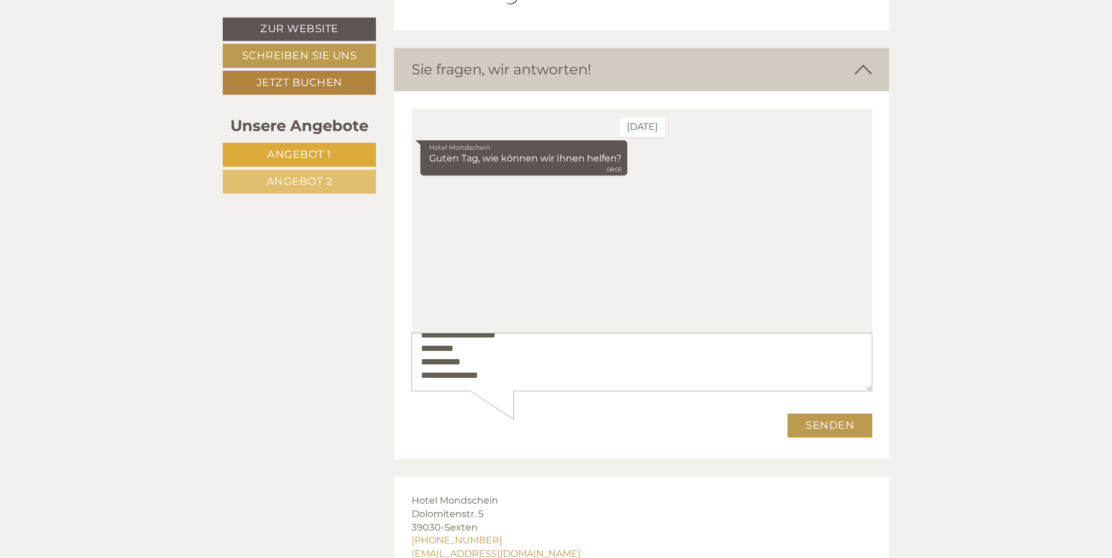  What do you see at coordinates (455, 500) in the screenshot?
I see `span: Hotel Mondschein` at bounding box center [455, 500].